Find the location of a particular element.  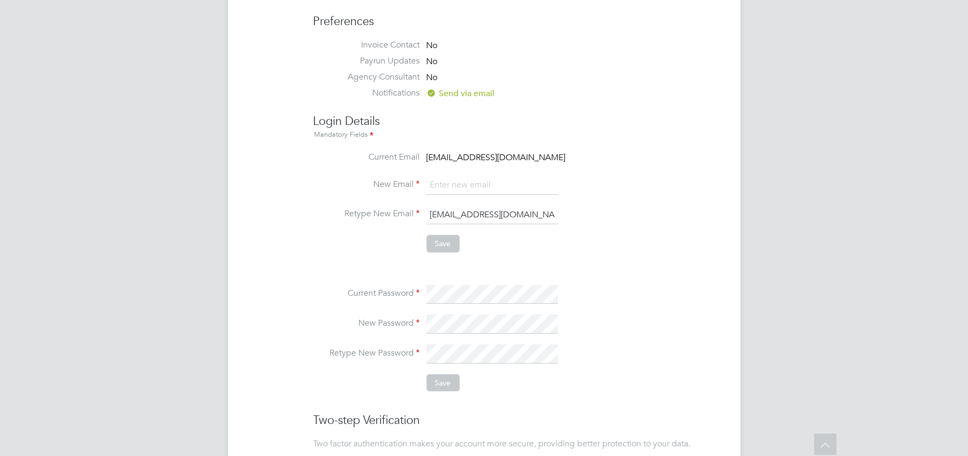

h3: Preferences is located at coordinates (516, 16).